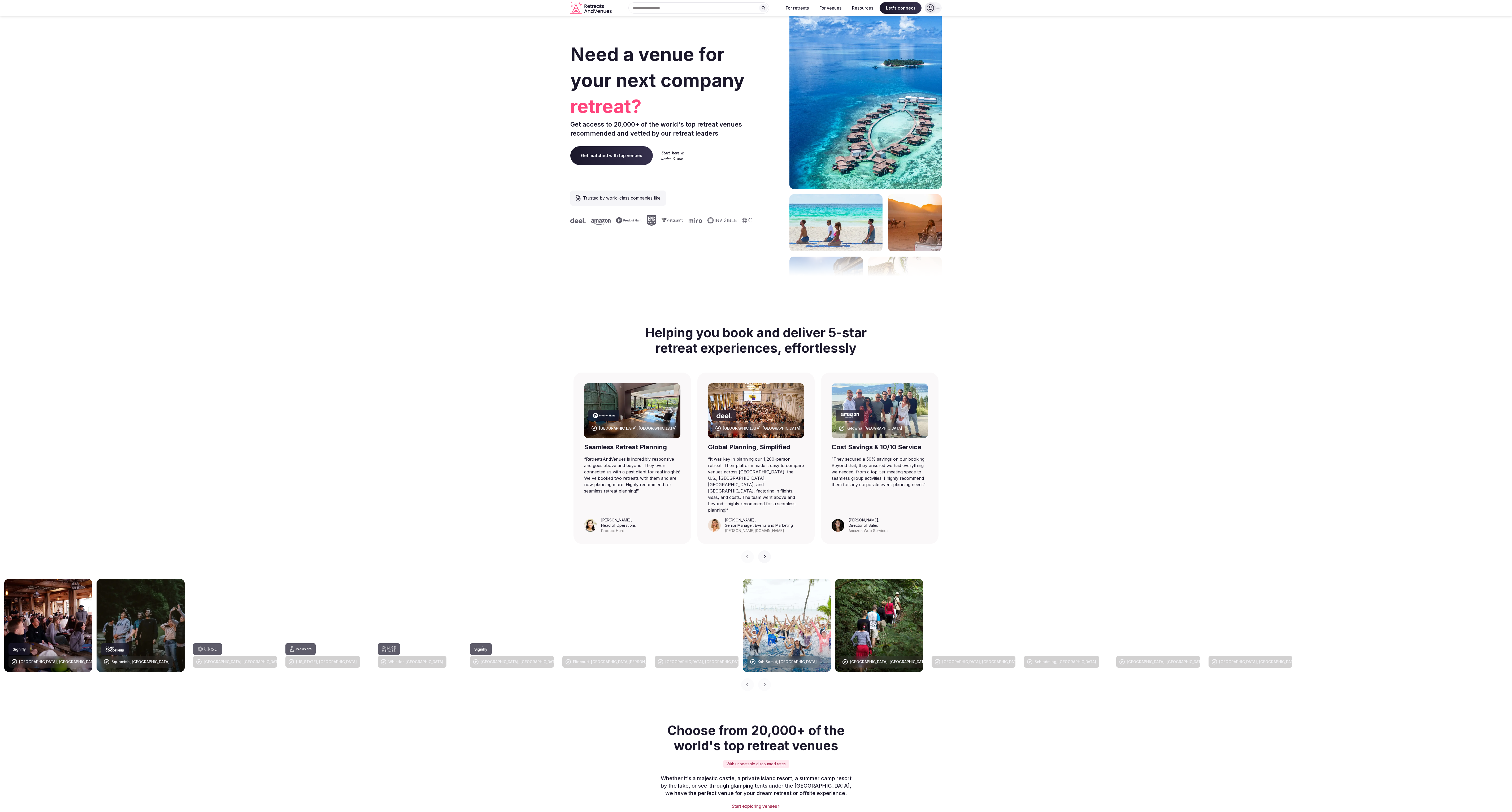 The image size is (1512, 812). What do you see at coordinates (301, 649) in the screenshot?
I see `svg: LeagueApps company logo` at bounding box center [301, 649].